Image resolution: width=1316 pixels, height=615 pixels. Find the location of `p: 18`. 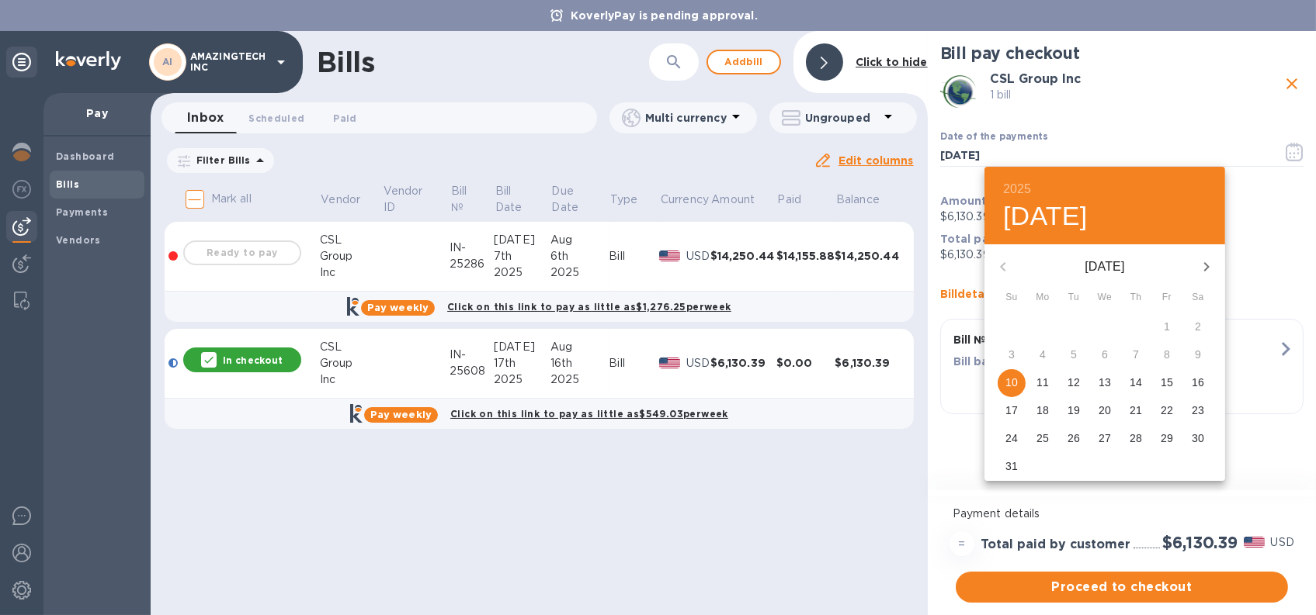

p: 18 is located at coordinates (1042, 411).